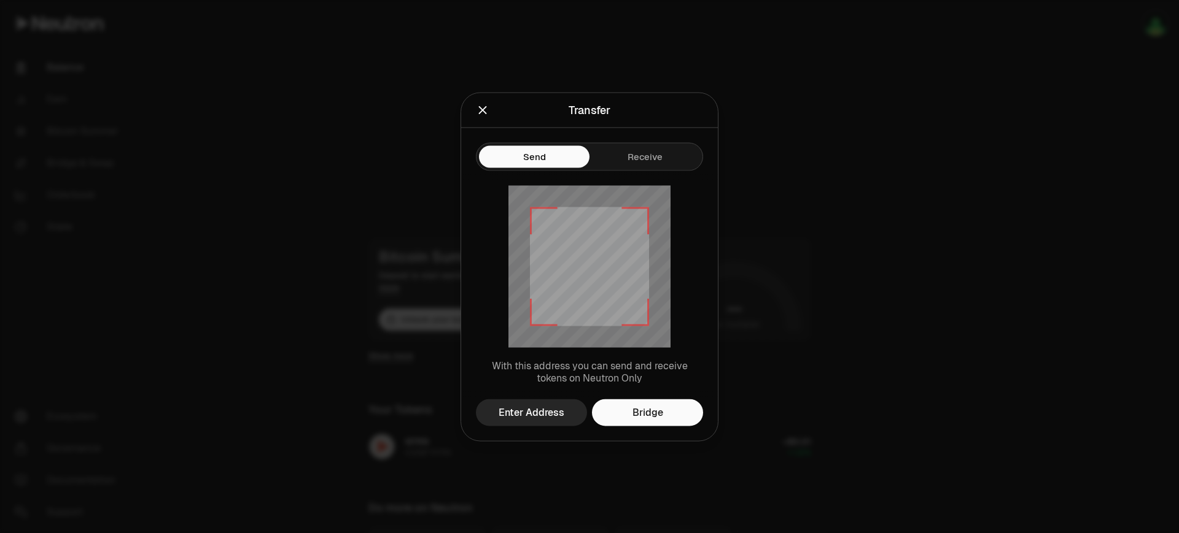 The image size is (1179, 533). What do you see at coordinates (647, 413) in the screenshot?
I see `a: Bridge` at bounding box center [647, 413].